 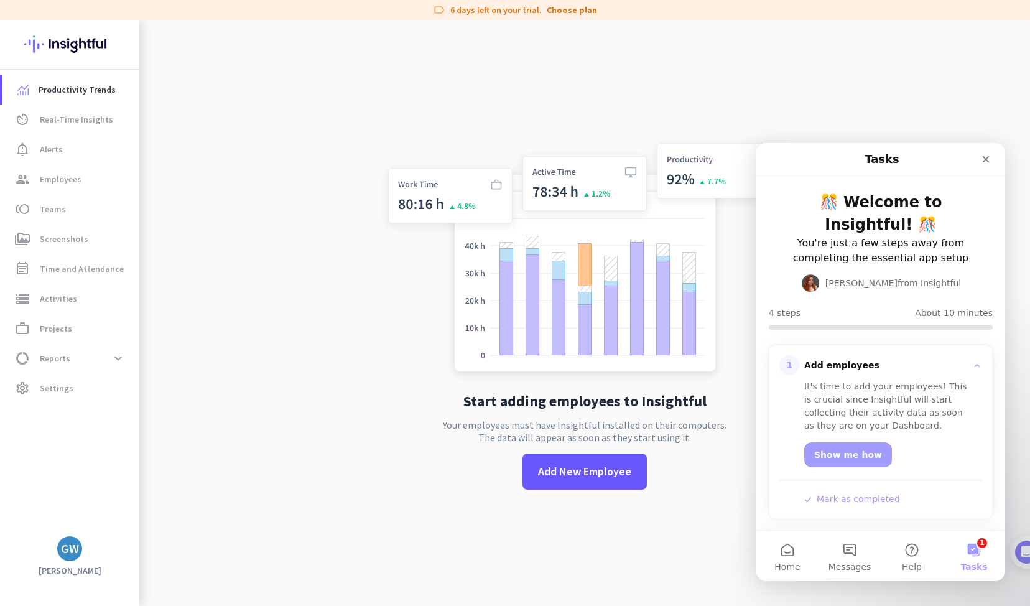 I want to click on img: Insightful logo, so click(x=70, y=44).